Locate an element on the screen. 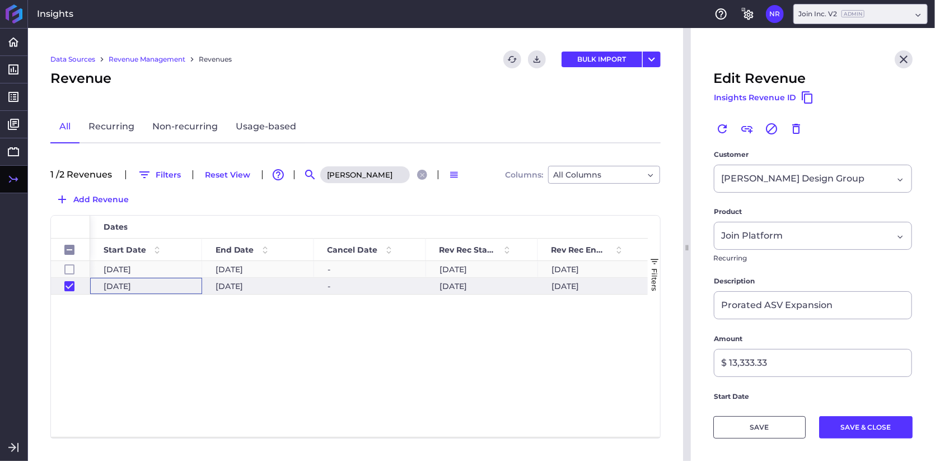  a: Recurring is located at coordinates (111, 127).